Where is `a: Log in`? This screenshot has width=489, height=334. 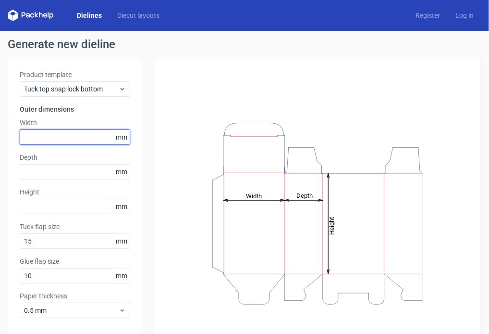
a: Log in is located at coordinates (465, 15).